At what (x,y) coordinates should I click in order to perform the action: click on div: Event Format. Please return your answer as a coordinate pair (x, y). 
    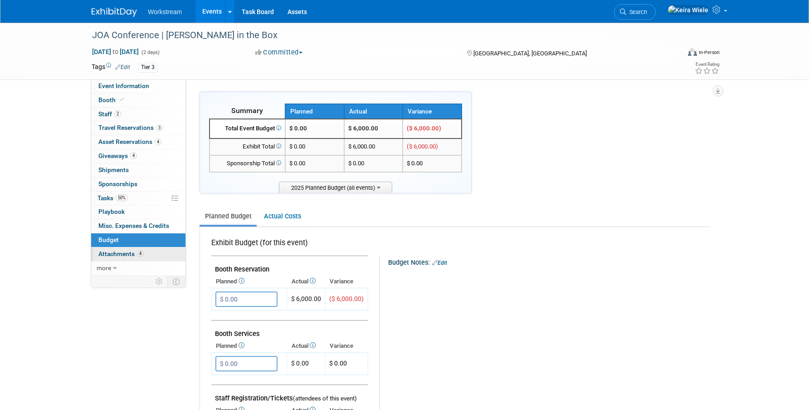
    Looking at the image, I should click on (673, 54).